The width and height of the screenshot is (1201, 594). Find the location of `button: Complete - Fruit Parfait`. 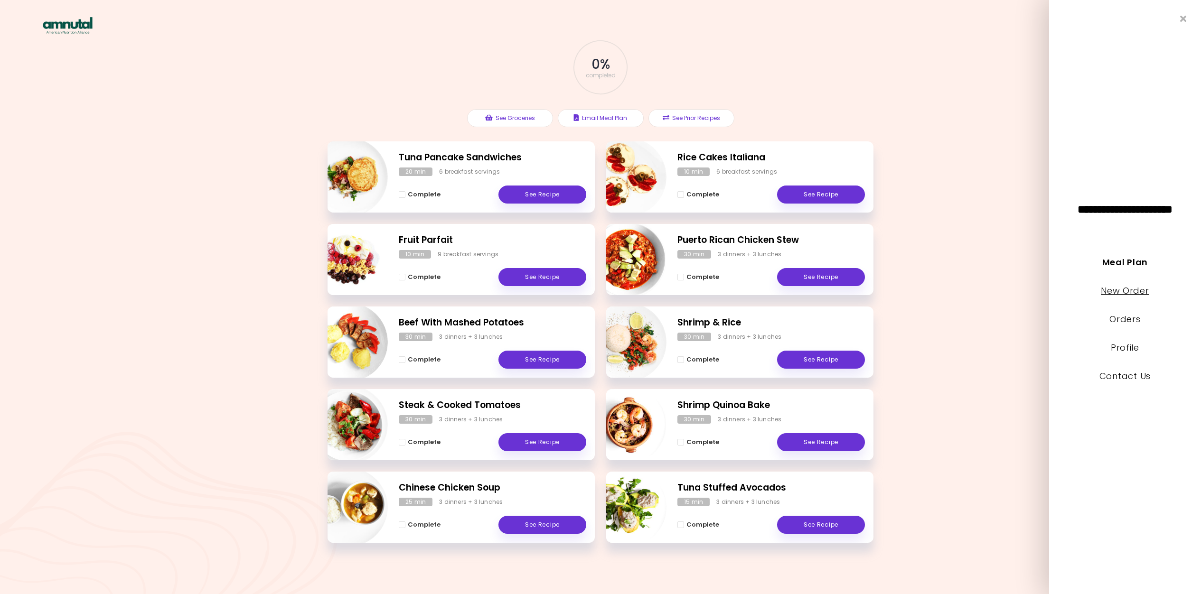

button: Complete - Fruit Parfait is located at coordinates (420, 277).